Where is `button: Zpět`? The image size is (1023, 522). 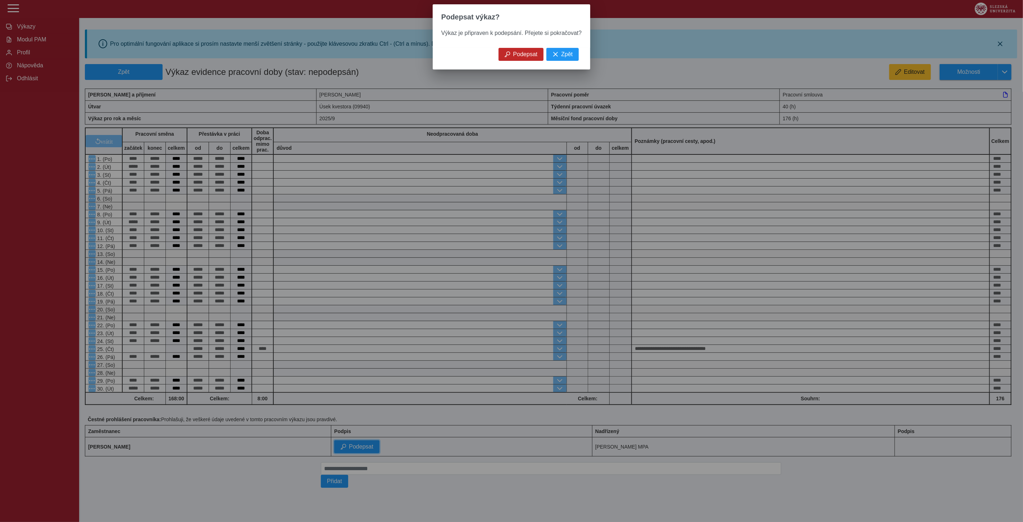
button: Zpět is located at coordinates (563, 54).